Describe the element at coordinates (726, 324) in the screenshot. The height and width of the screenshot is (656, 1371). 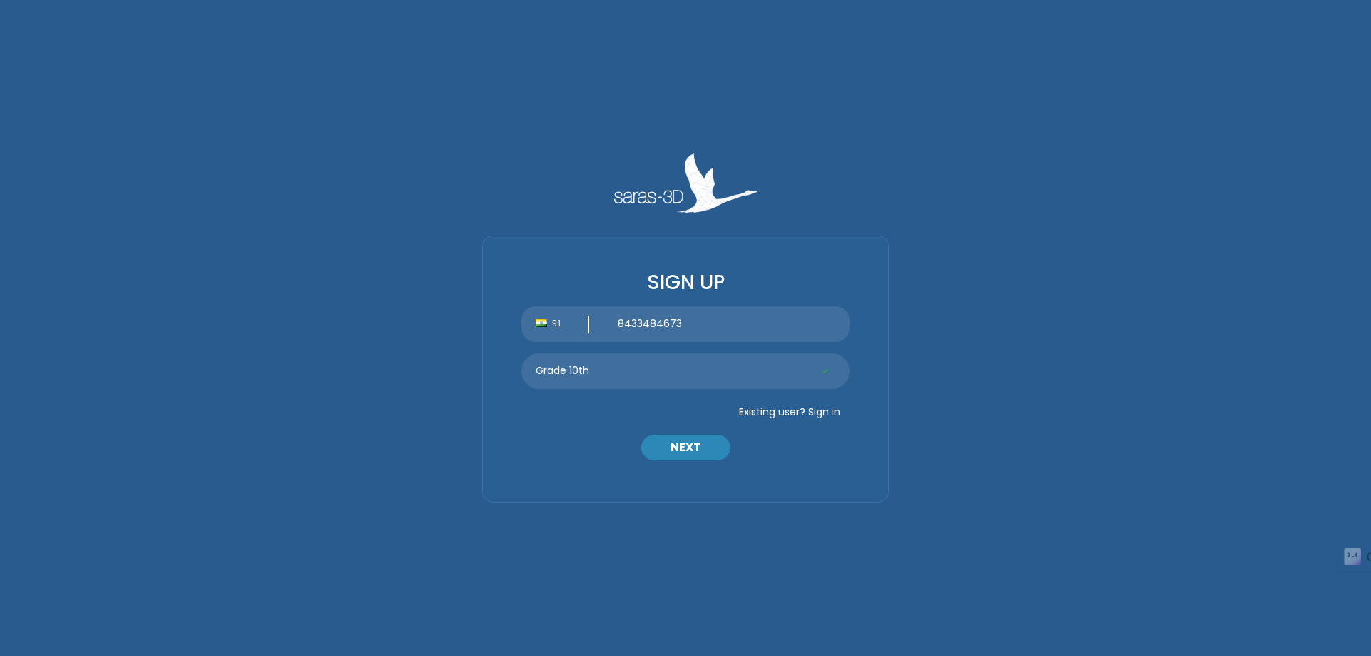
I see `input: Mobile Number` at that location.